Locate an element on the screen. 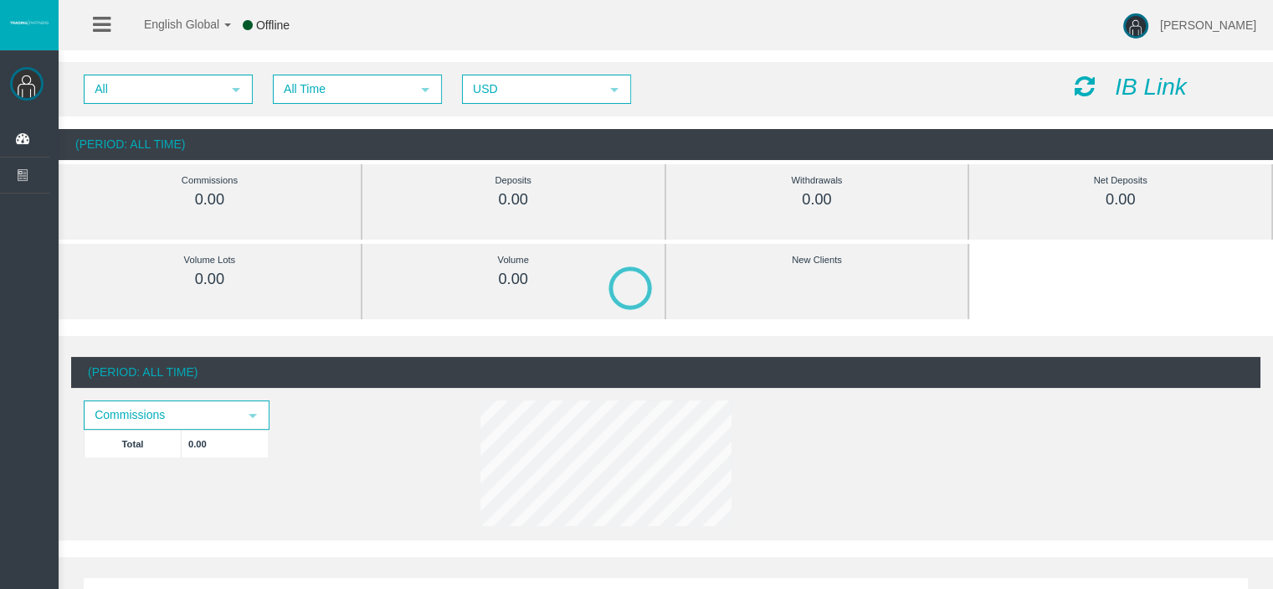 This screenshot has height=589, width=1273. span: English Global is located at coordinates (171, 24).